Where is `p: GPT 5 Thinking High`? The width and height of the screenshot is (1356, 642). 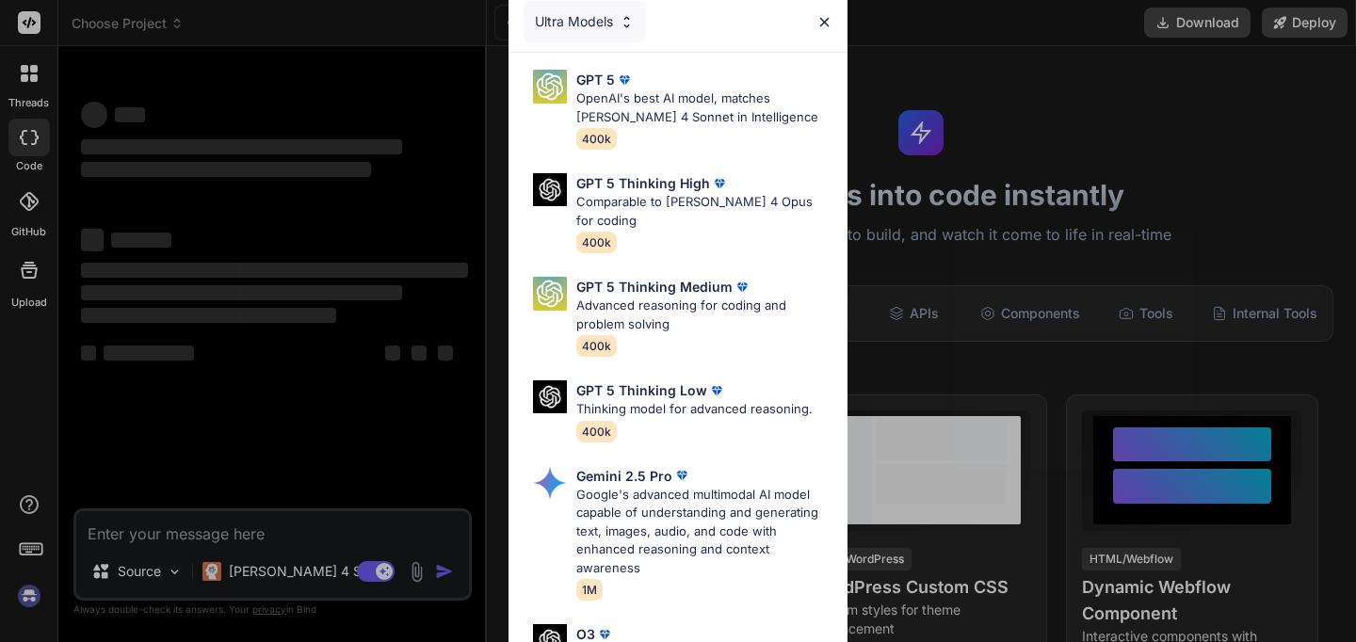
p: GPT 5 Thinking High is located at coordinates (643, 183).